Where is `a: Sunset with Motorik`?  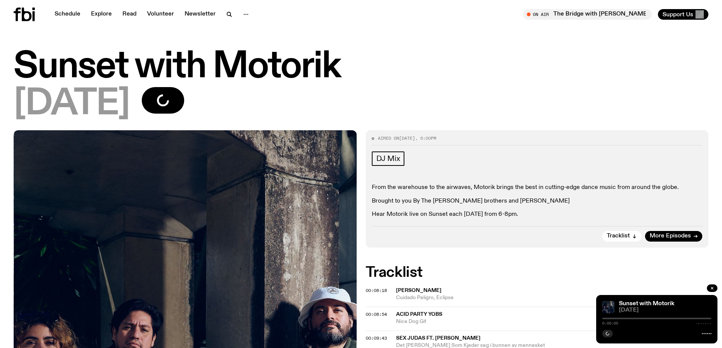
a: Sunset with Motorik is located at coordinates (647, 304).